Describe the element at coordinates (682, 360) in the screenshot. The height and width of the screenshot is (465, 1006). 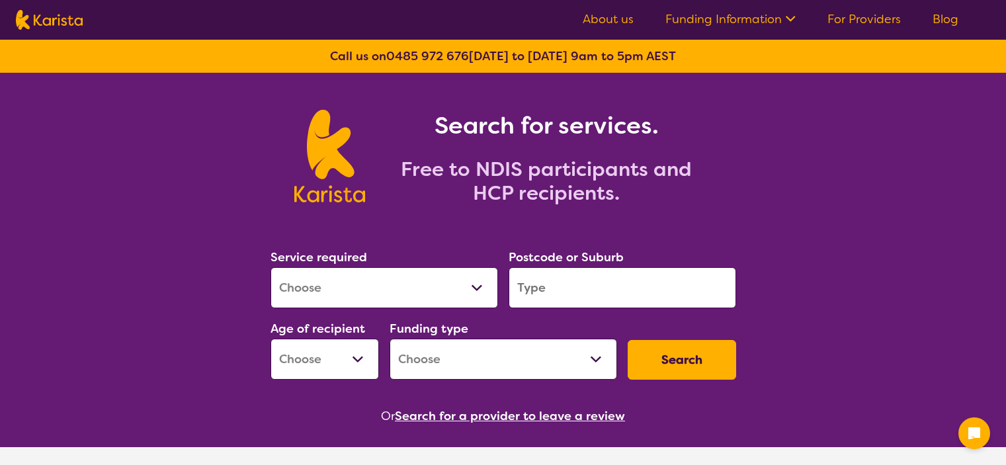
I see `button: Search` at that location.